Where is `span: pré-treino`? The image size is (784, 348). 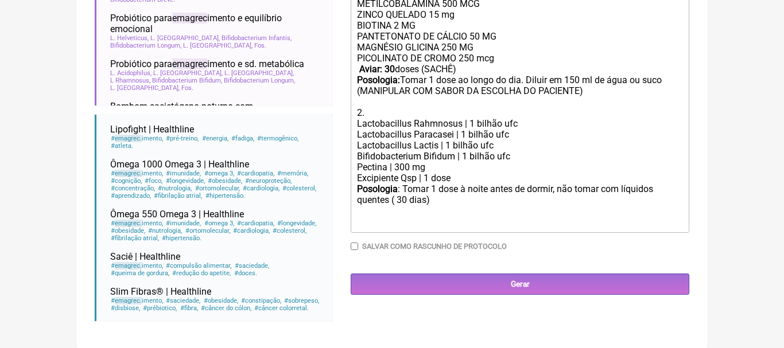 span: pré-treino is located at coordinates (182, 138).